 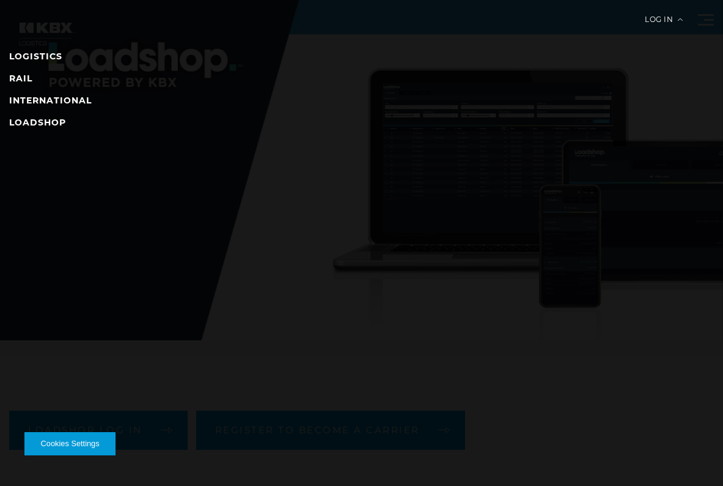 What do you see at coordinates (664, 24) in the screenshot?
I see `div: Log in` at bounding box center [664, 24].